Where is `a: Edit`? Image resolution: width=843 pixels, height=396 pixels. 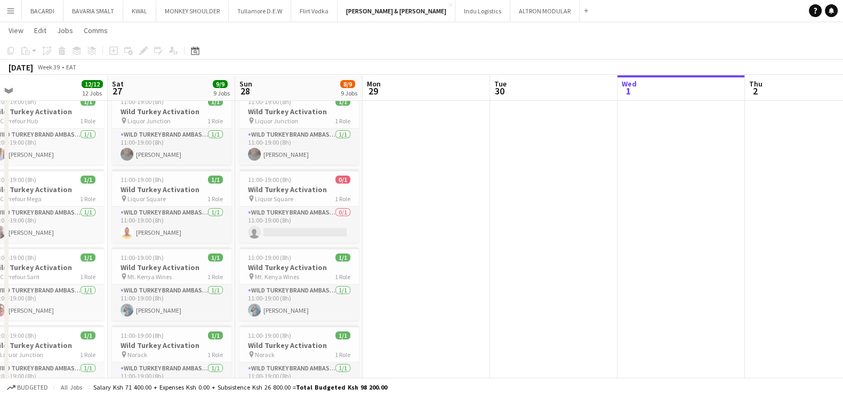 a: Edit is located at coordinates (40, 30).